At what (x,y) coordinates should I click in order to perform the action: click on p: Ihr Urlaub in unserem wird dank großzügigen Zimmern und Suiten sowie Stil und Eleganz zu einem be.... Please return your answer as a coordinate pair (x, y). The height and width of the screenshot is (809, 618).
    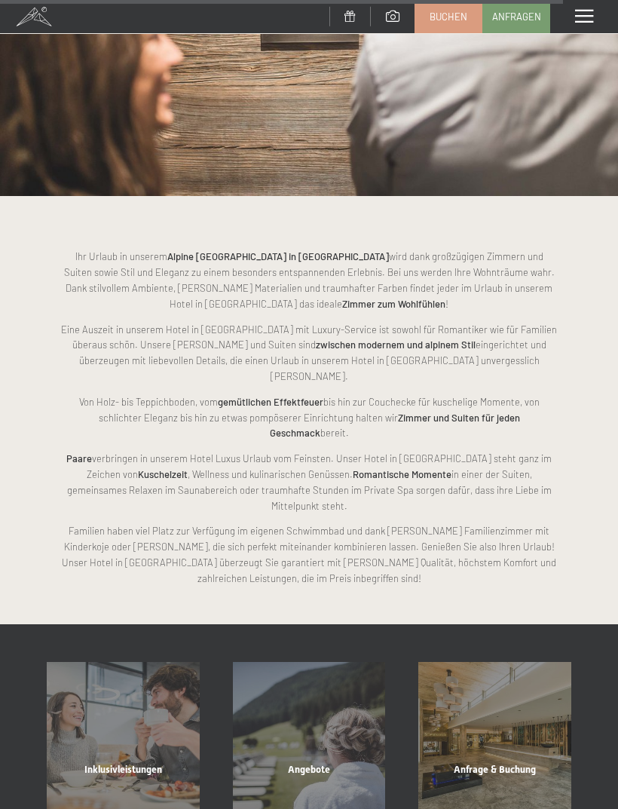
    Looking at the image, I should click on (309, 280).